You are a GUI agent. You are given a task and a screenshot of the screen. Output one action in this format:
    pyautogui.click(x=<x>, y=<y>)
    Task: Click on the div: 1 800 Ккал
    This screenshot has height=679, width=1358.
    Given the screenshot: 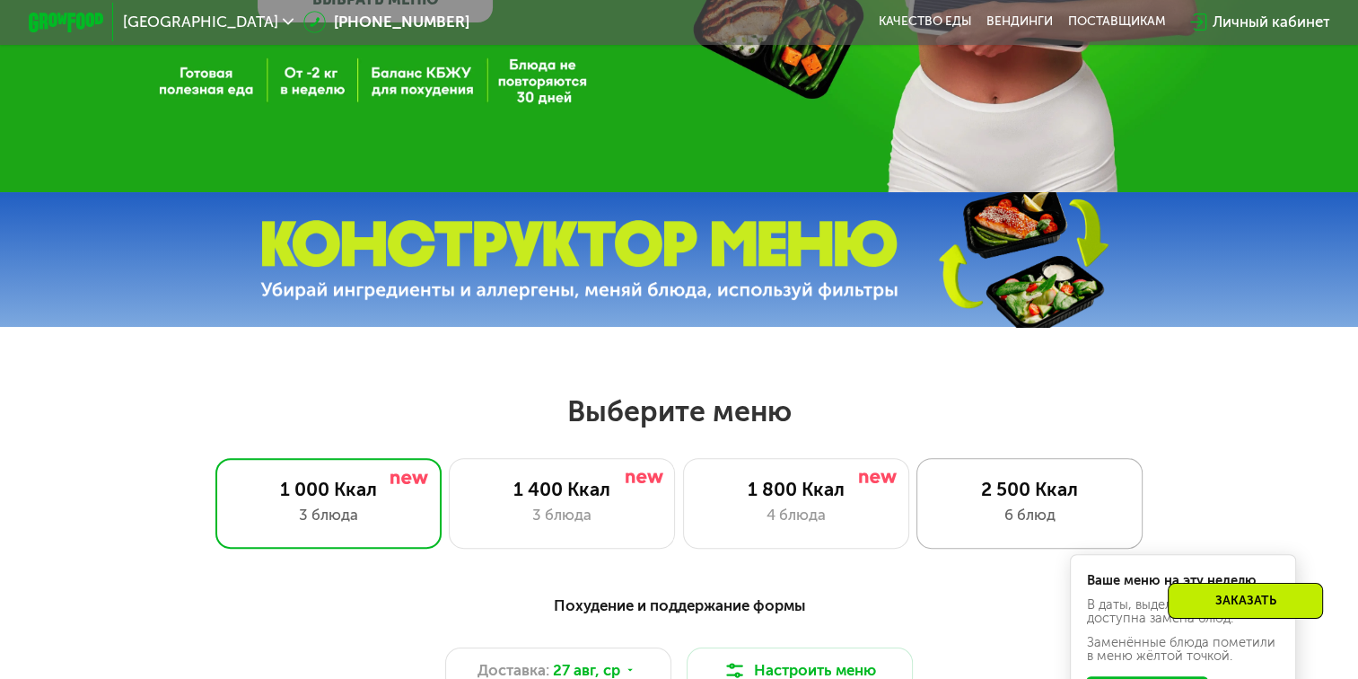 What is the action you would take?
    pyautogui.click(x=796, y=488)
    